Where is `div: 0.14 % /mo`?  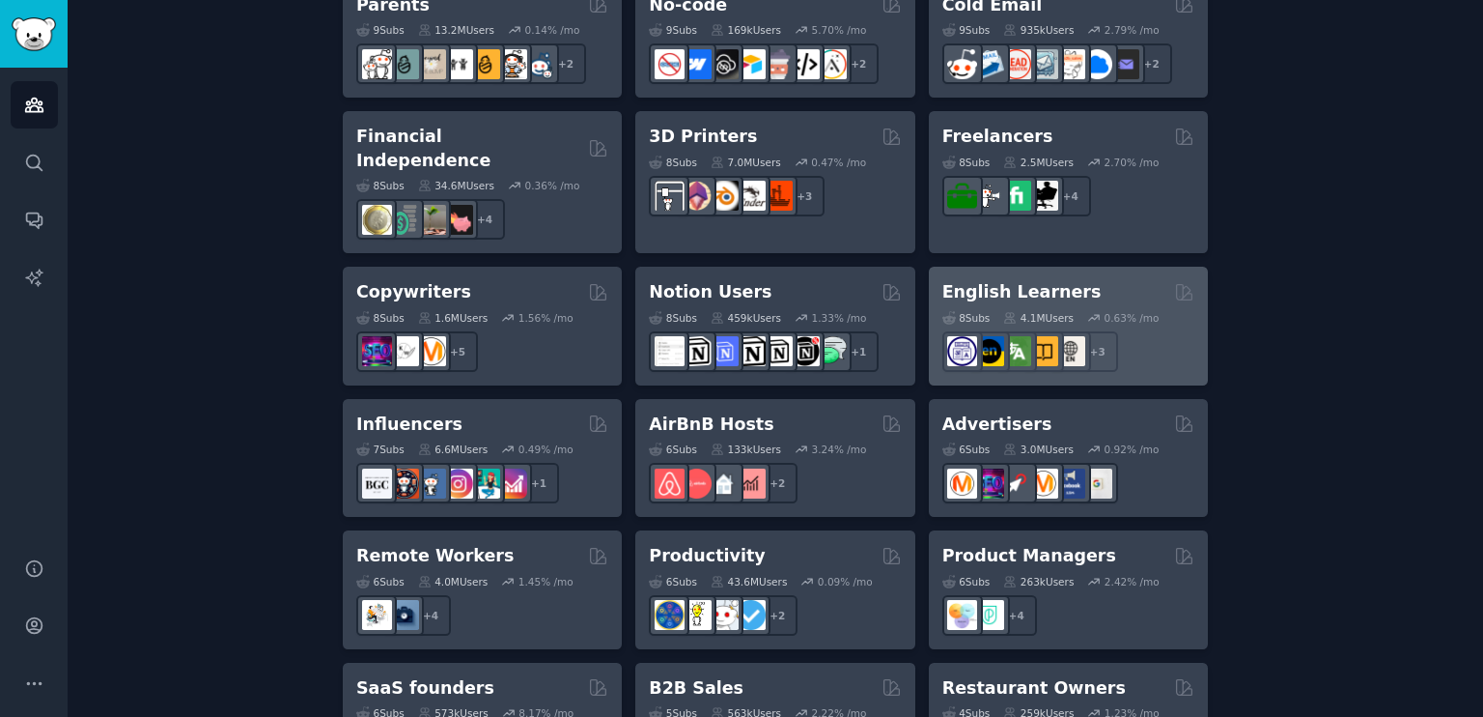 div: 0.14 % /mo is located at coordinates (552, 30).